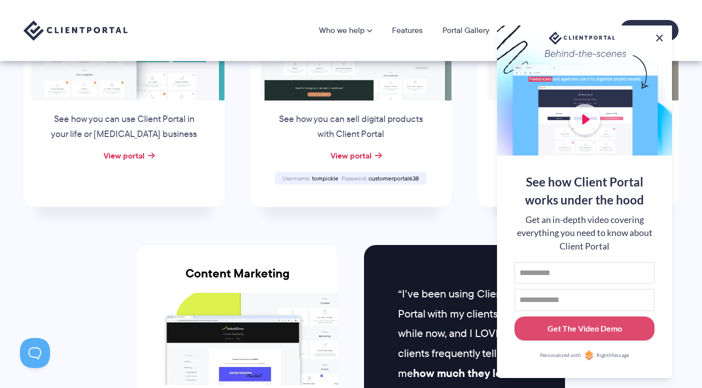 This screenshot has width=702, height=388. I want to click on button: Get The Video Demo, so click(585, 329).